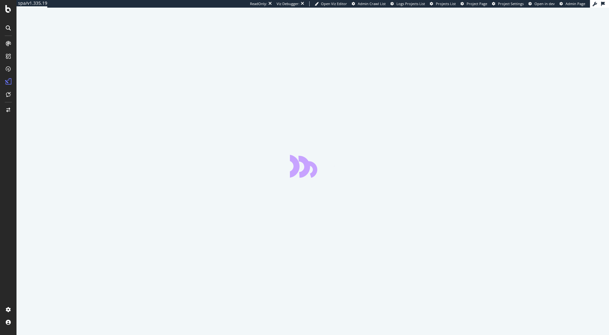 The height and width of the screenshot is (335, 609). Describe the element at coordinates (372, 3) in the screenshot. I see `span: Admin Crawl List` at that location.